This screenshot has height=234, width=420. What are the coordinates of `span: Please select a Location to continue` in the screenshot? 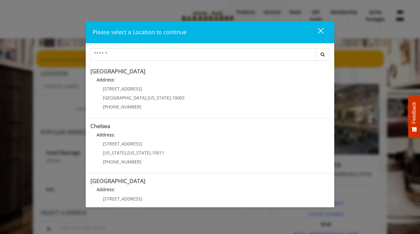 It's located at (139, 32).